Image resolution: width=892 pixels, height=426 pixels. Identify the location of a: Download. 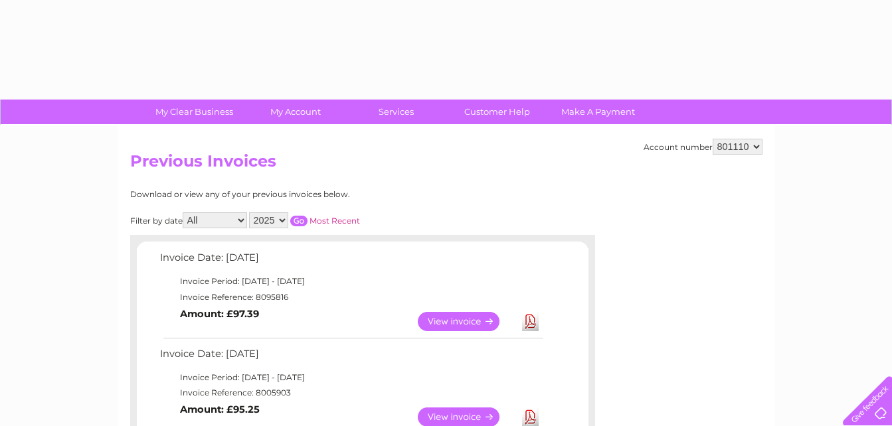
(530, 321).